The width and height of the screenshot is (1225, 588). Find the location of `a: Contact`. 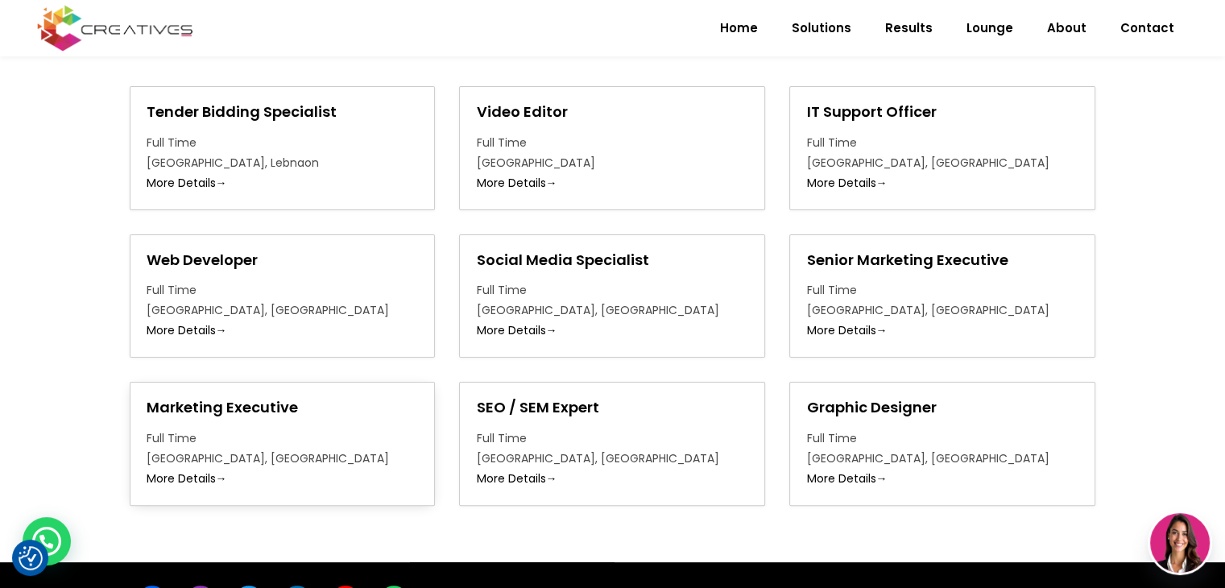

a: Contact is located at coordinates (1147, 28).